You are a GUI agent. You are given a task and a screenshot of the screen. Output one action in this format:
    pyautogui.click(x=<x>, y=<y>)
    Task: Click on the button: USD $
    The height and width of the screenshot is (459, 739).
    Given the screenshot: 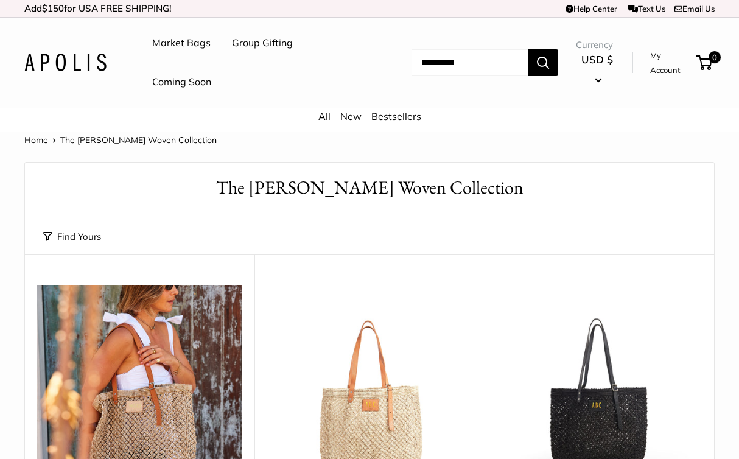 What is the action you would take?
    pyautogui.click(x=597, y=69)
    